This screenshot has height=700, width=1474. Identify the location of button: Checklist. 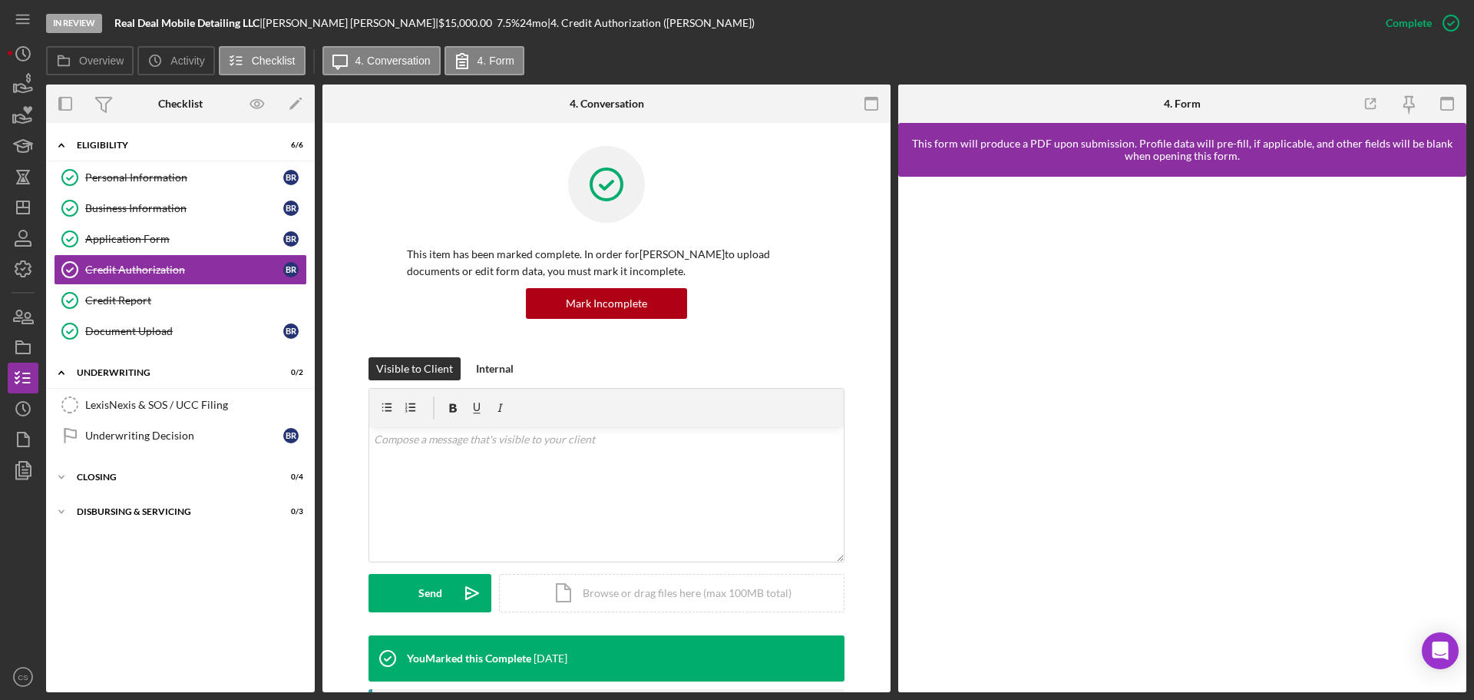
(262, 61).